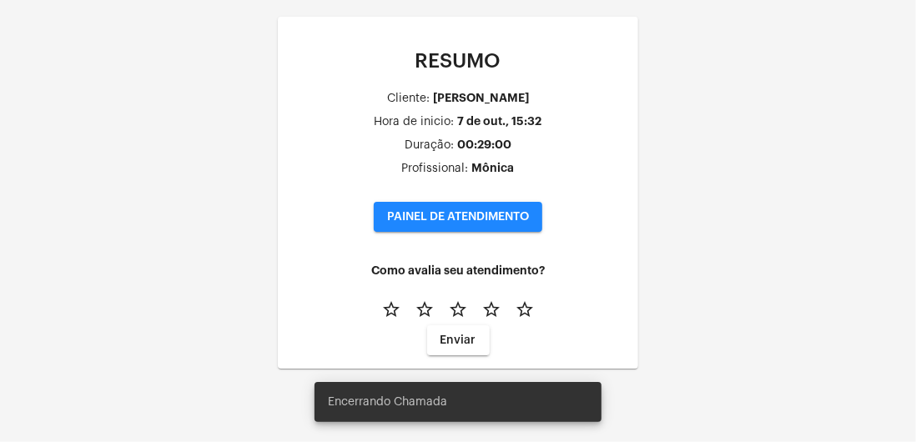  I want to click on div: Profissional:, so click(435, 168).